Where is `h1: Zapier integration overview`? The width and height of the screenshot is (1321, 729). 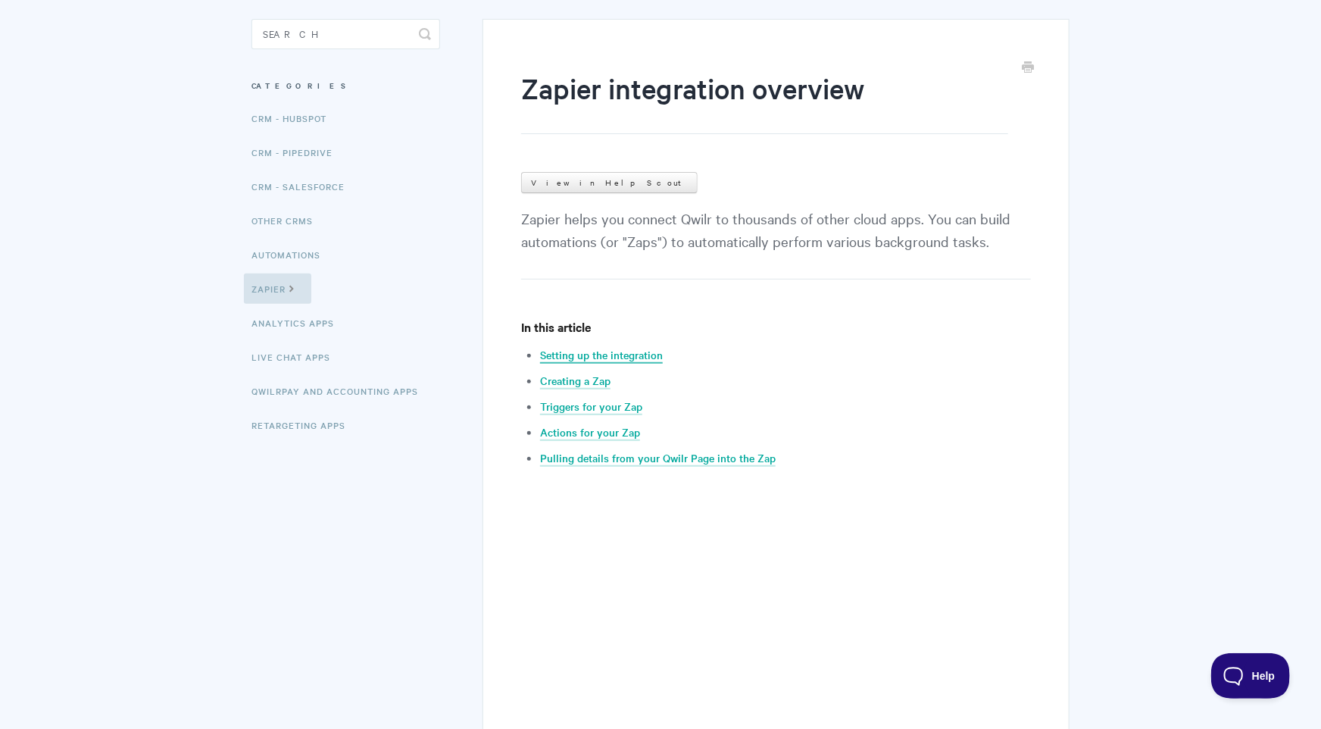
h1: Zapier integration overview is located at coordinates (764, 101).